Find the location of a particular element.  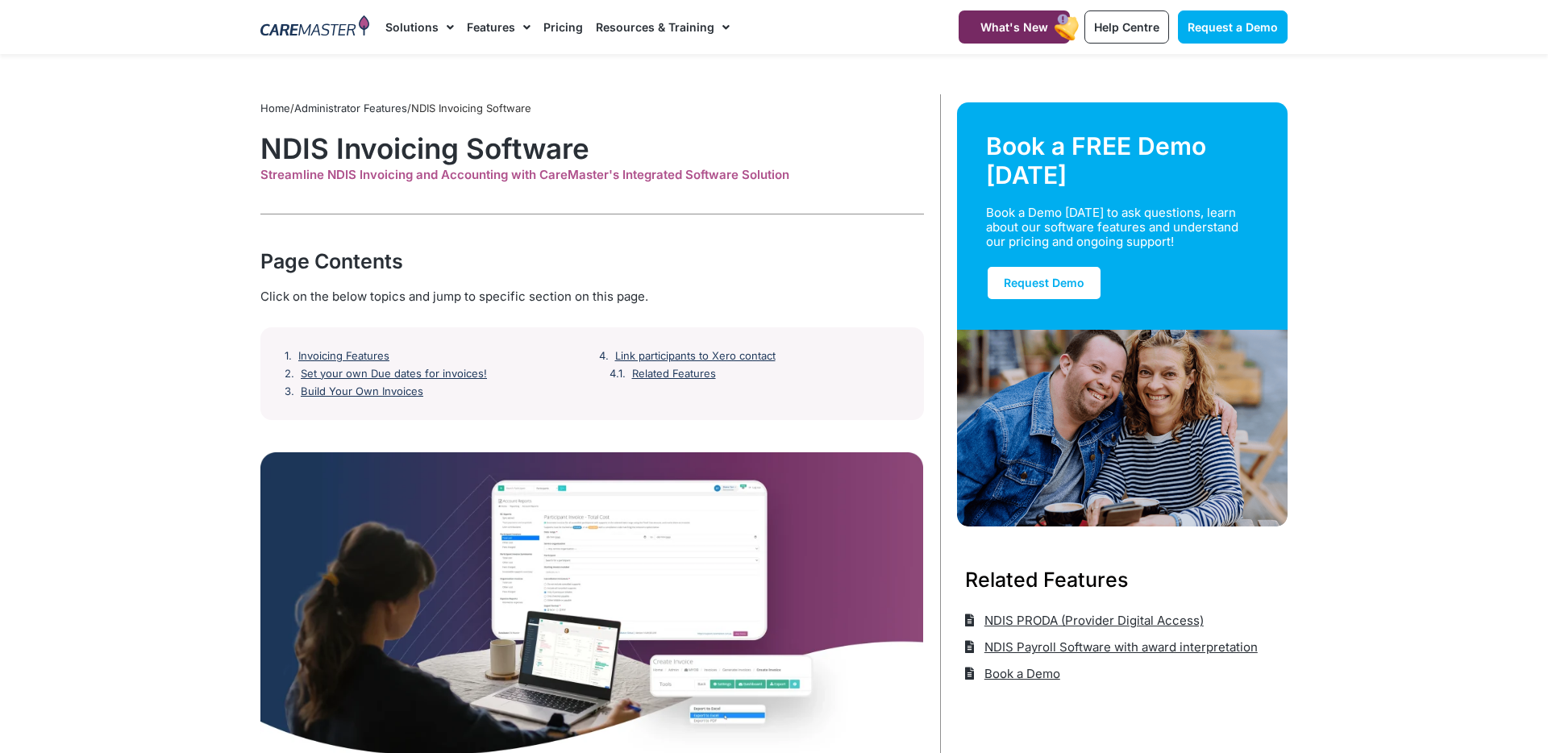

a: NDIS Payroll Software with award interpretation is located at coordinates (1111, 647).